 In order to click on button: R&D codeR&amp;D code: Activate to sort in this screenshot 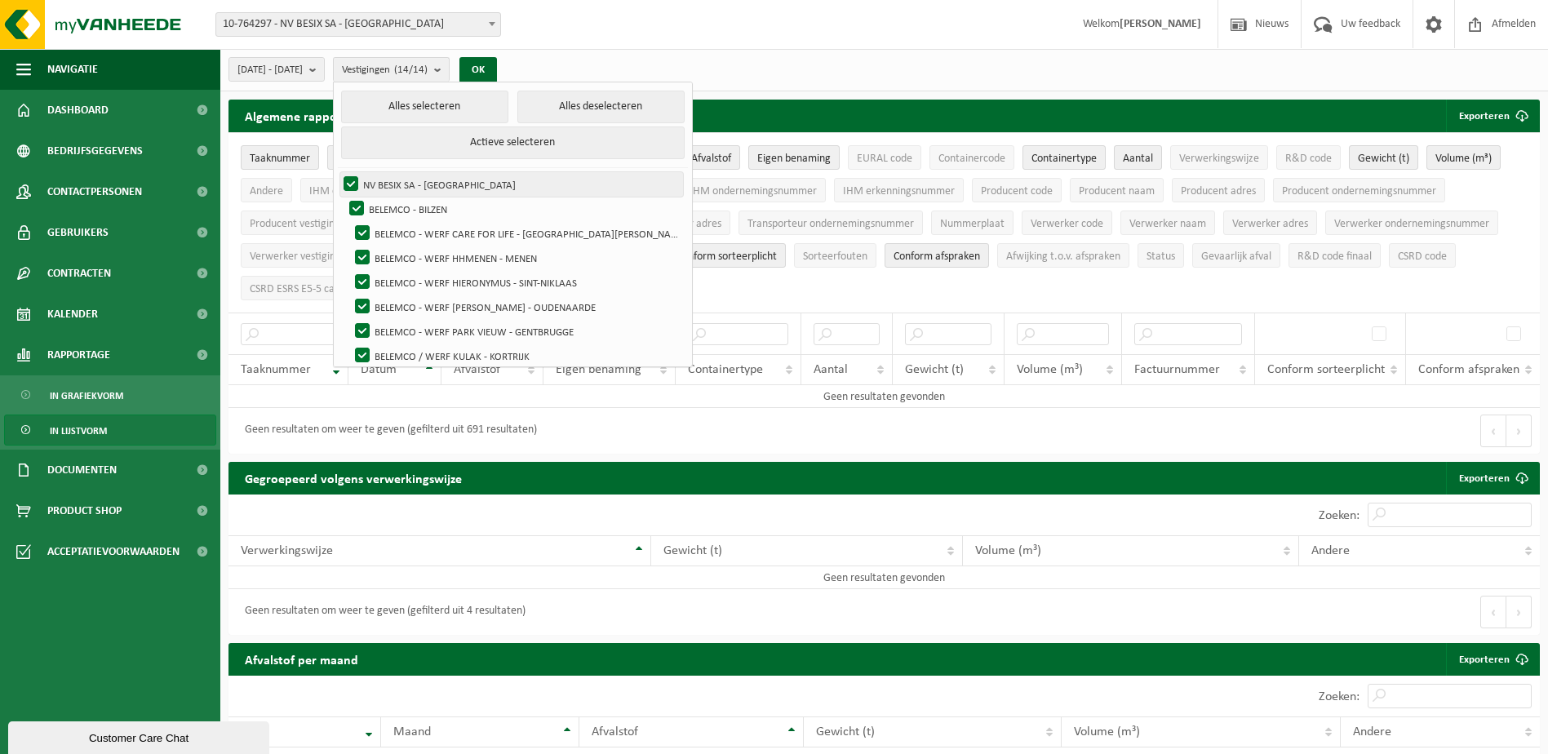, I will do `click(1308, 158)`.